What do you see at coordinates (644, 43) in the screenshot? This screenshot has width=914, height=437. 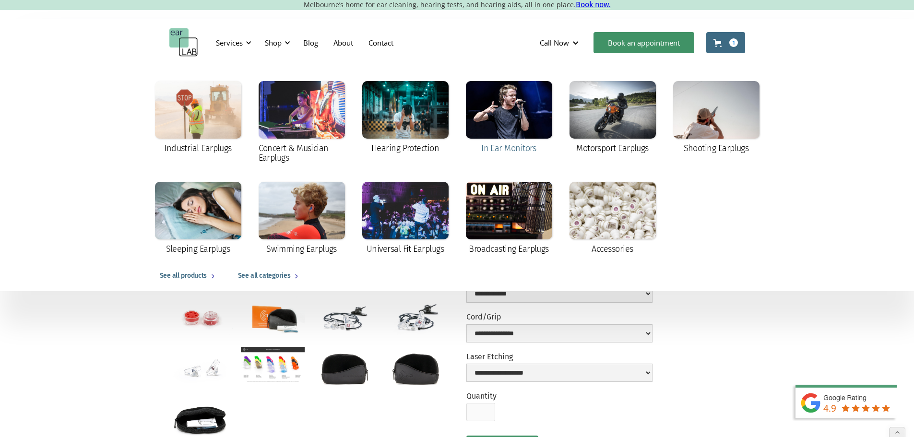 I see `a: Book an appointment` at bounding box center [644, 43].